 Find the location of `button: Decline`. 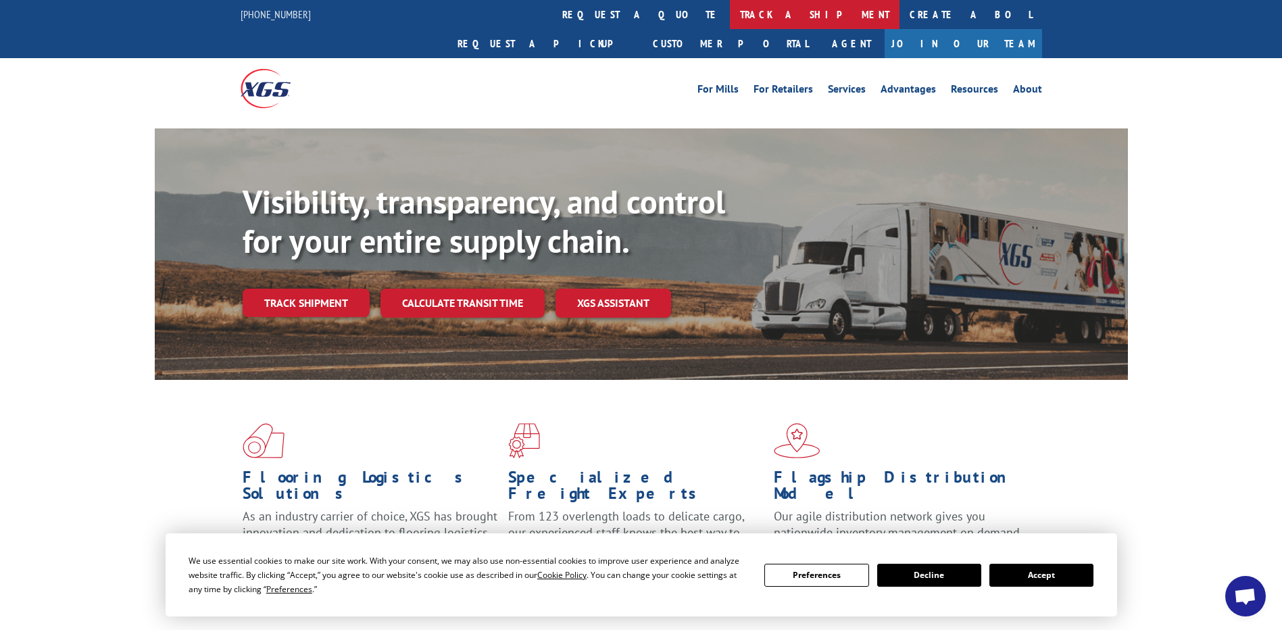

button: Decline is located at coordinates (929, 575).